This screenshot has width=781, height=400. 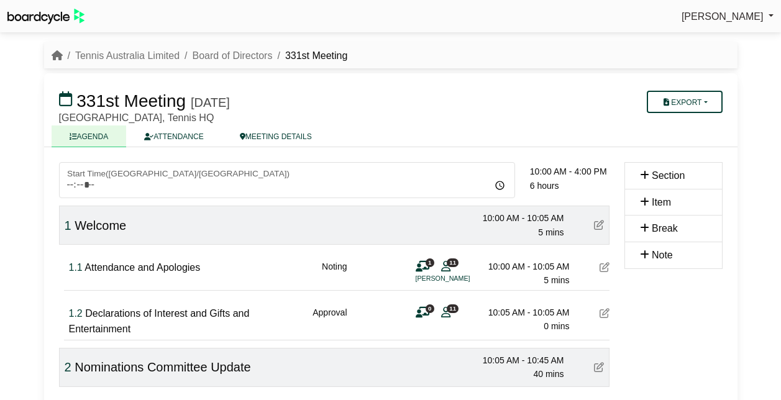 What do you see at coordinates (309, 56) in the screenshot?
I see `li: 331st Meeting` at bounding box center [309, 56].